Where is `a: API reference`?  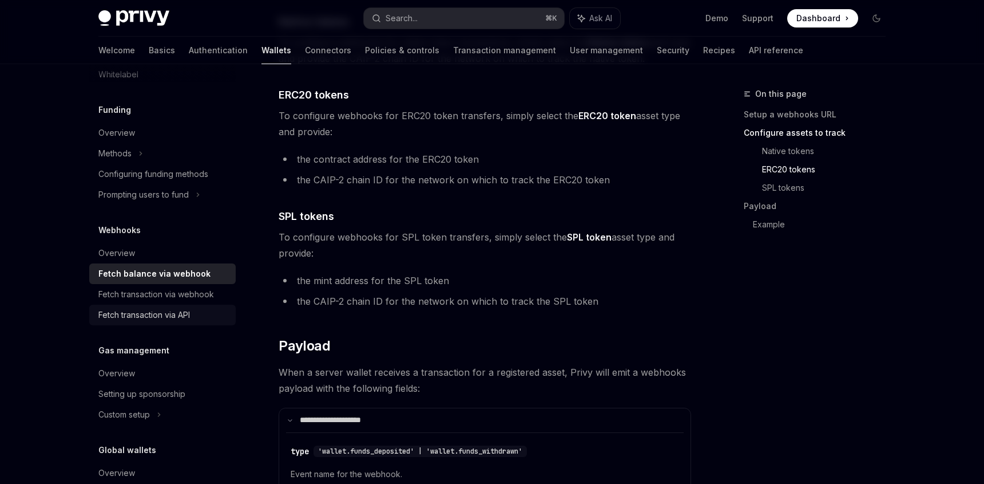
a: API reference is located at coordinates (776, 50).